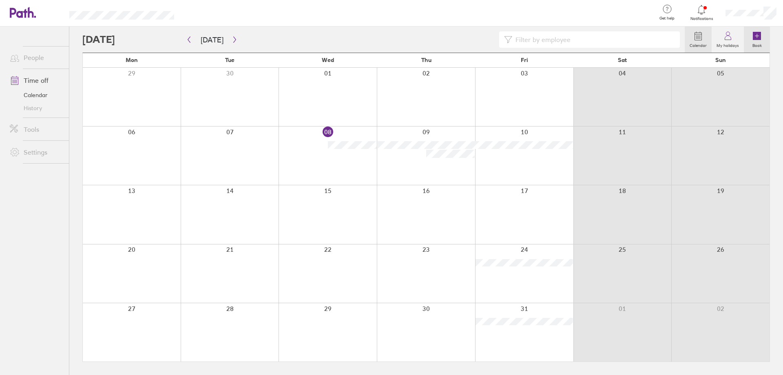 This screenshot has width=783, height=375. I want to click on span: Sun, so click(720, 60).